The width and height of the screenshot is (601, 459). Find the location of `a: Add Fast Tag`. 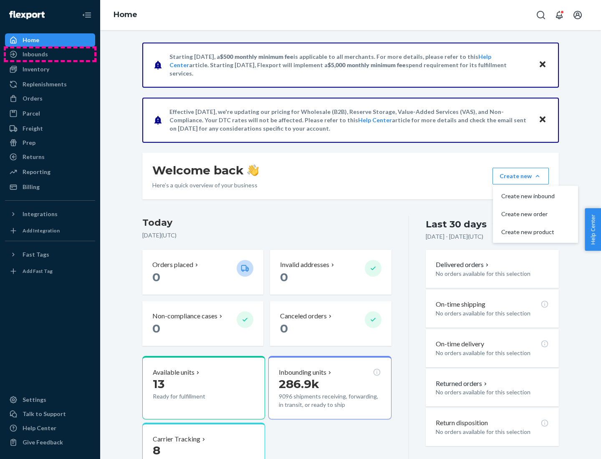

a: Add Fast Tag is located at coordinates (50, 271).